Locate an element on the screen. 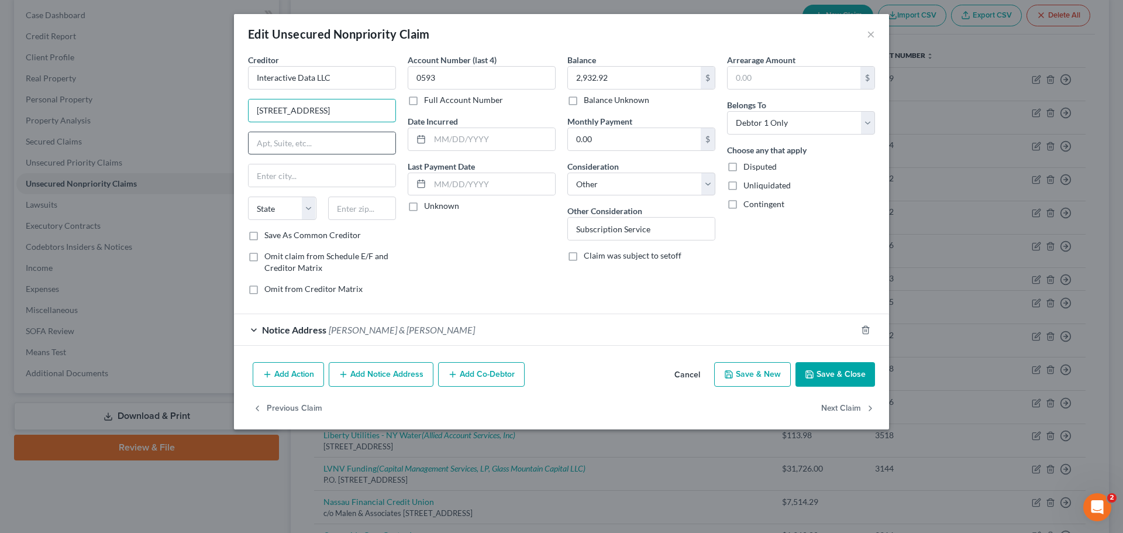  span: Unliquidated is located at coordinates (767, 185).